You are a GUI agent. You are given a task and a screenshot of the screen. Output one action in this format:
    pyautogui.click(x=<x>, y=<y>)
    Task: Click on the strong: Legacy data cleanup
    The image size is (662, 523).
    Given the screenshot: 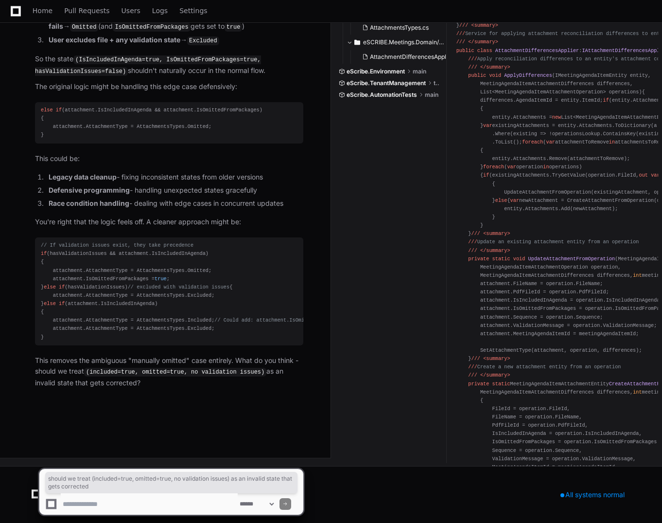 What is the action you would take?
    pyautogui.click(x=83, y=176)
    